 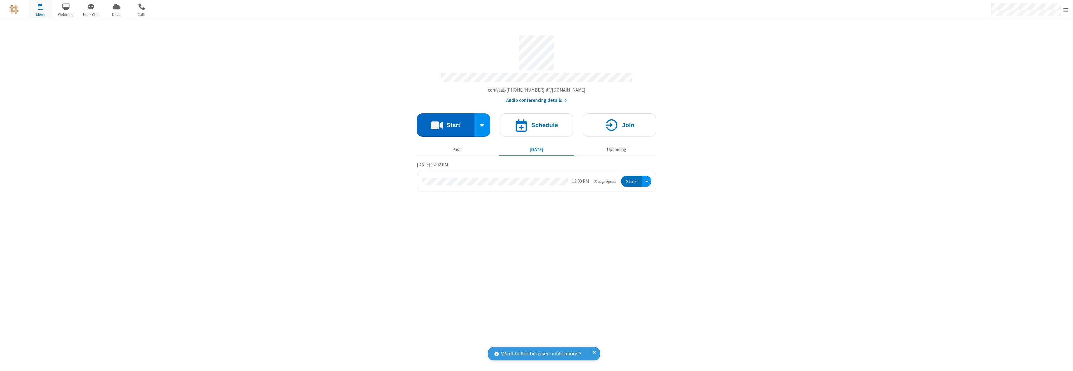 What do you see at coordinates (536, 90) in the screenshot?
I see `span: Copy my meeting room link` at bounding box center [536, 90].